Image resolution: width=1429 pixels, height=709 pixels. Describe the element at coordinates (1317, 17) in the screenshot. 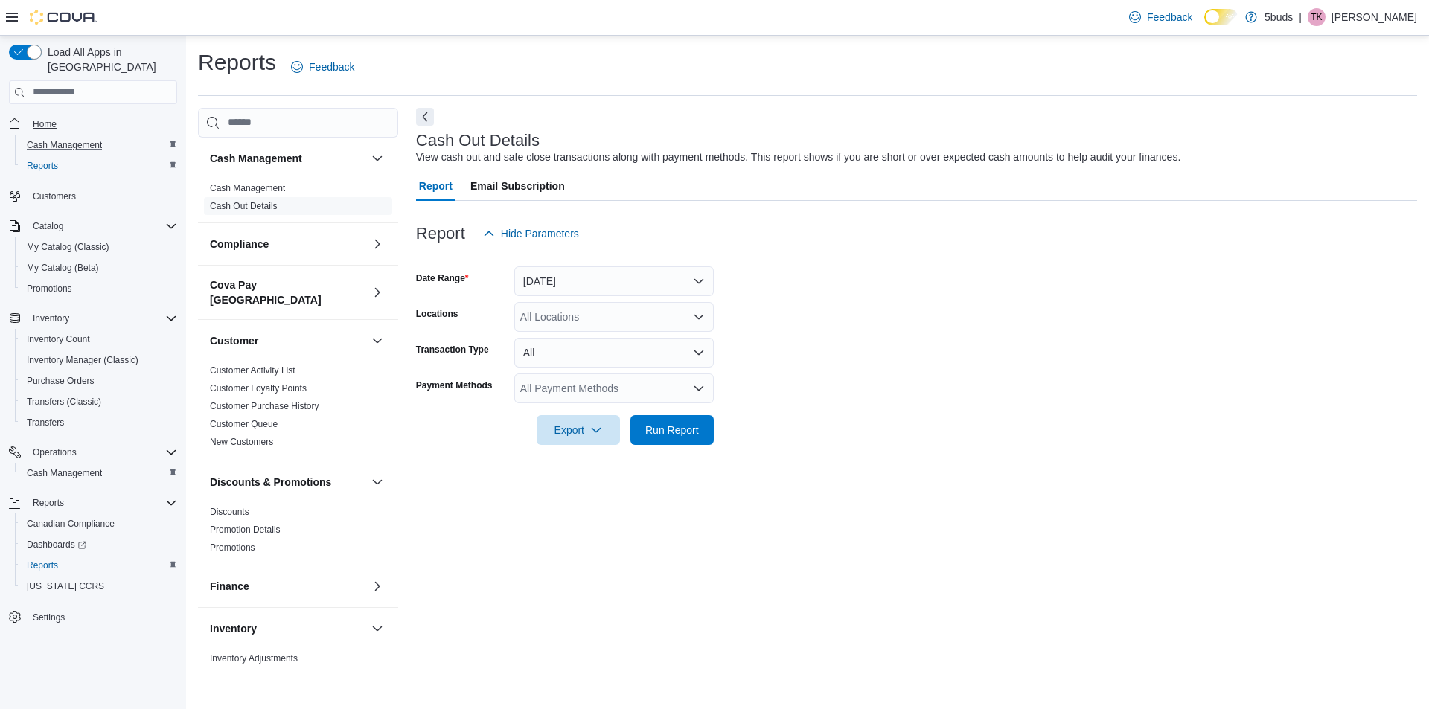

I see `div: Toni Kytwayhat` at that location.